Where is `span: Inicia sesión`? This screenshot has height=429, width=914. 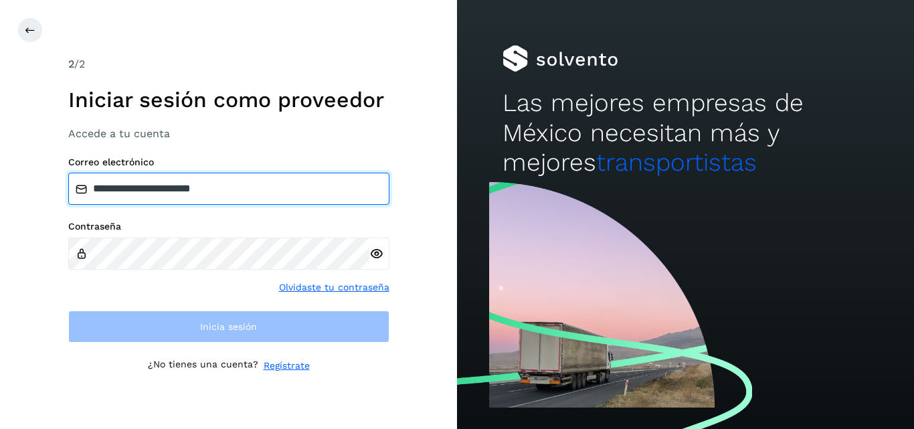
span: Inicia sesión is located at coordinates (228, 327).